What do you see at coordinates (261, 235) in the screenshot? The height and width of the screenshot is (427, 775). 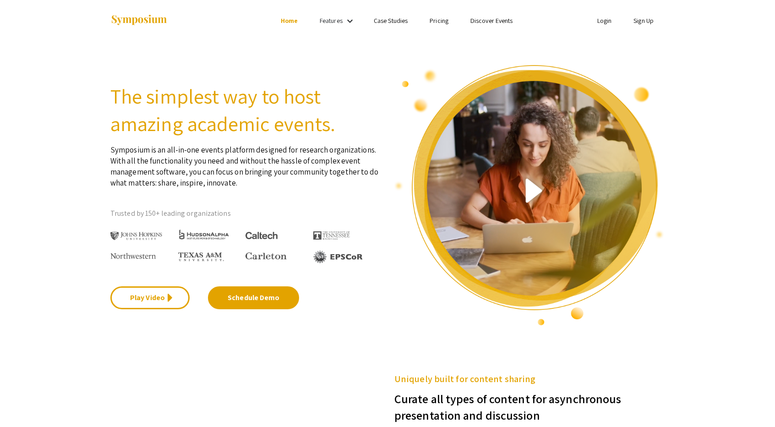 I see `img: Caltech` at bounding box center [261, 235].